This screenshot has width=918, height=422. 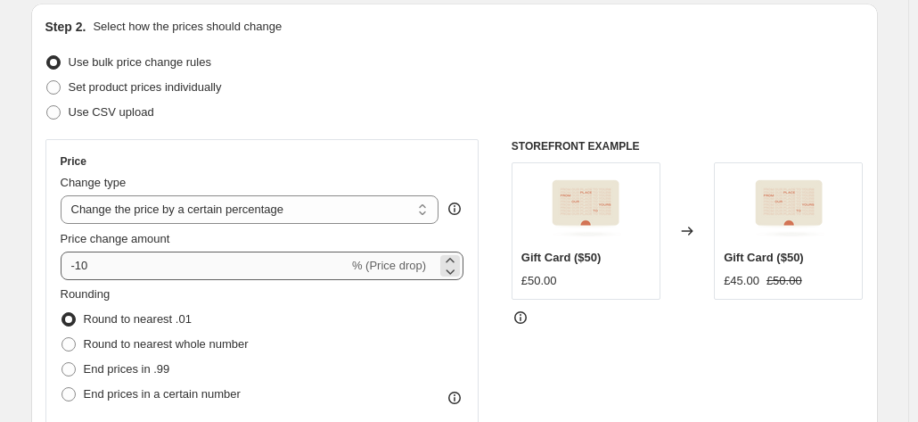 What do you see at coordinates (140, 62) in the screenshot?
I see `span: Use bulk price change rules` at bounding box center [140, 62].